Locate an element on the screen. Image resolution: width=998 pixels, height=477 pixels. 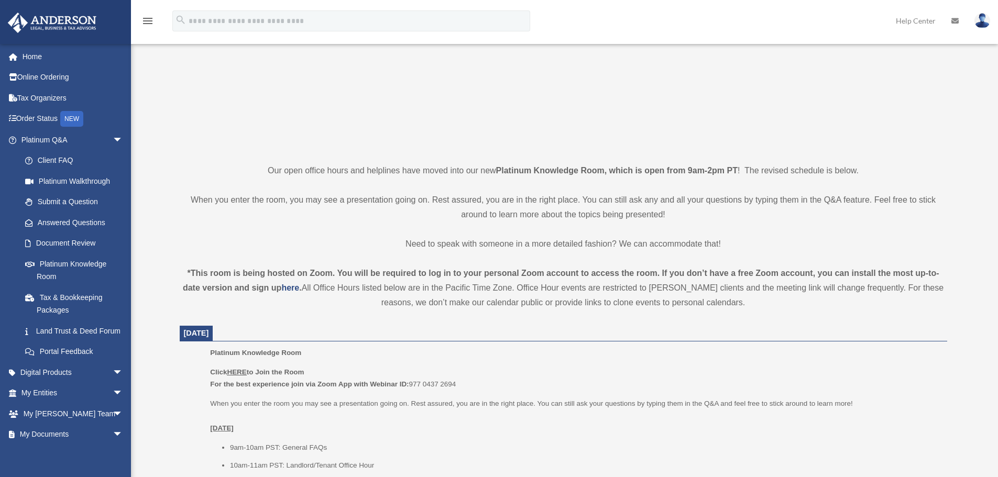
b: For the best experience join via Zoom App with Webinar ID: is located at coordinates (309, 384).